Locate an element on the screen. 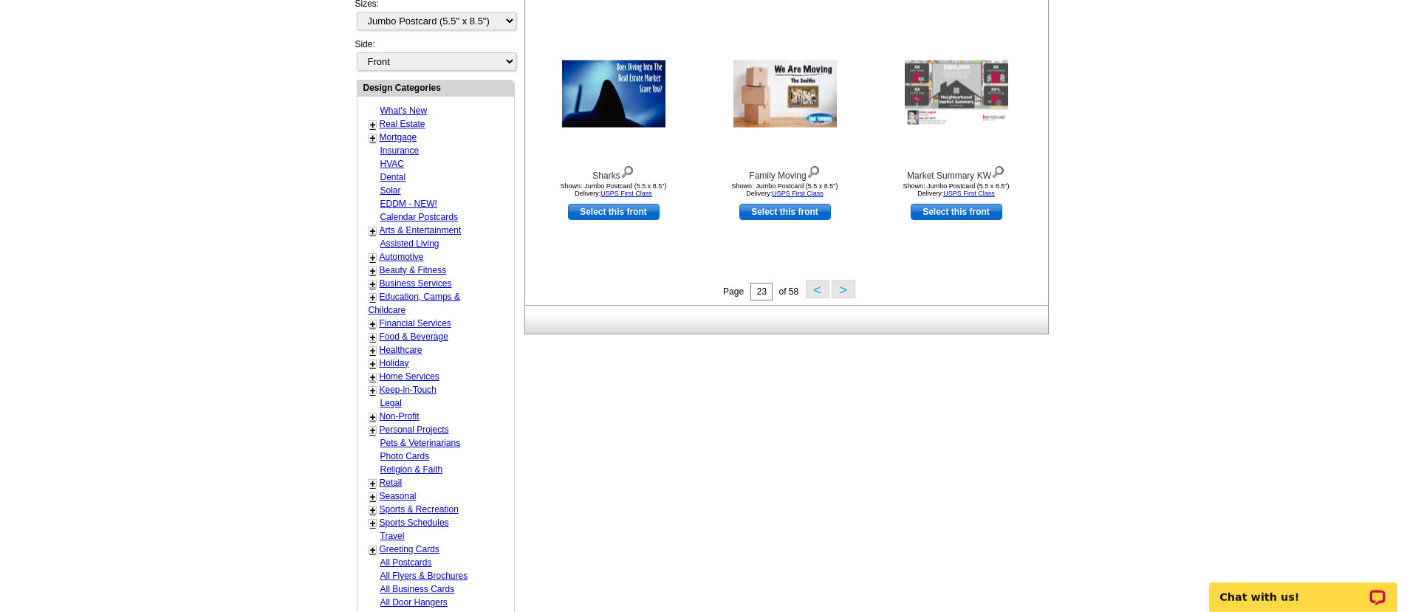 The height and width of the screenshot is (612, 1407). img: Family Moving is located at coordinates (785, 94).